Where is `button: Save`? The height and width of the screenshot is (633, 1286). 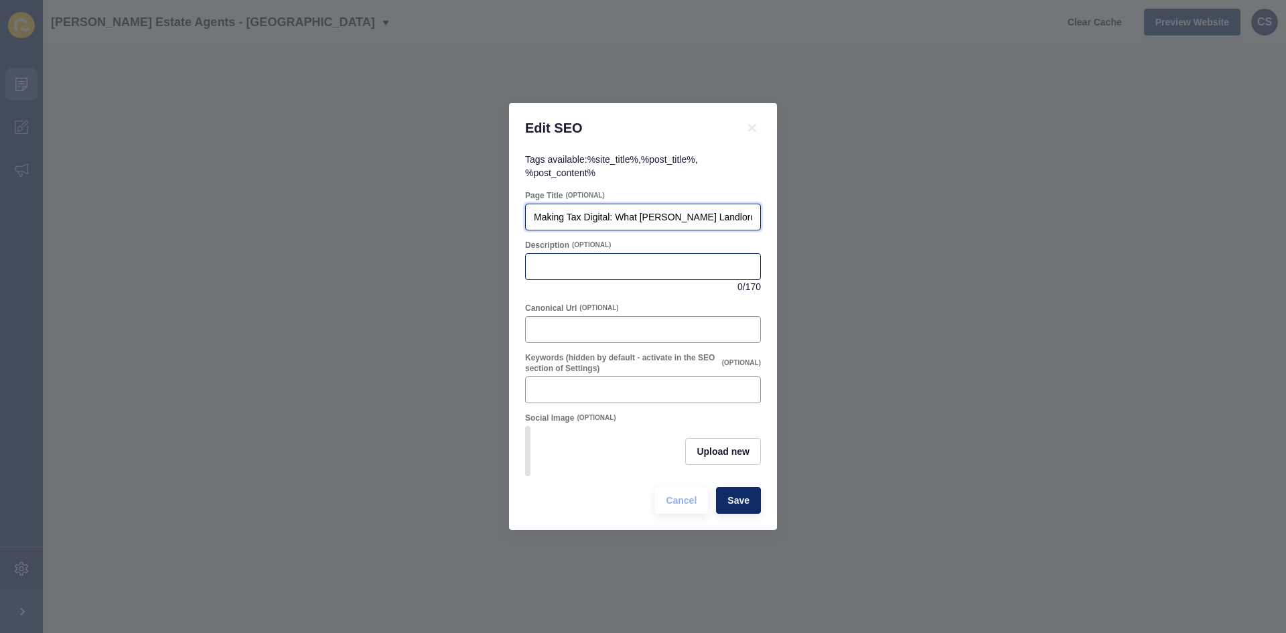 button: Save is located at coordinates (738, 500).